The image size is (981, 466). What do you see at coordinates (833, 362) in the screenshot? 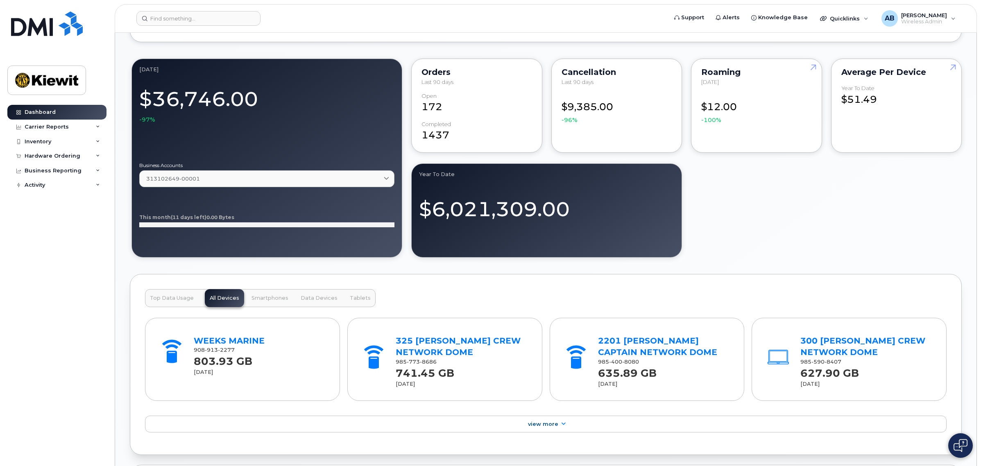
I see `span: 8407` at bounding box center [833, 362].